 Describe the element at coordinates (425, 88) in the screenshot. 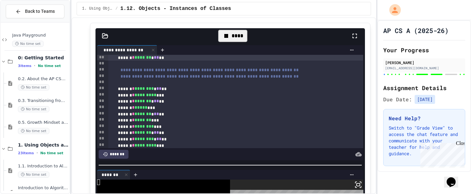

I see `h2: Assignment Details` at that location.